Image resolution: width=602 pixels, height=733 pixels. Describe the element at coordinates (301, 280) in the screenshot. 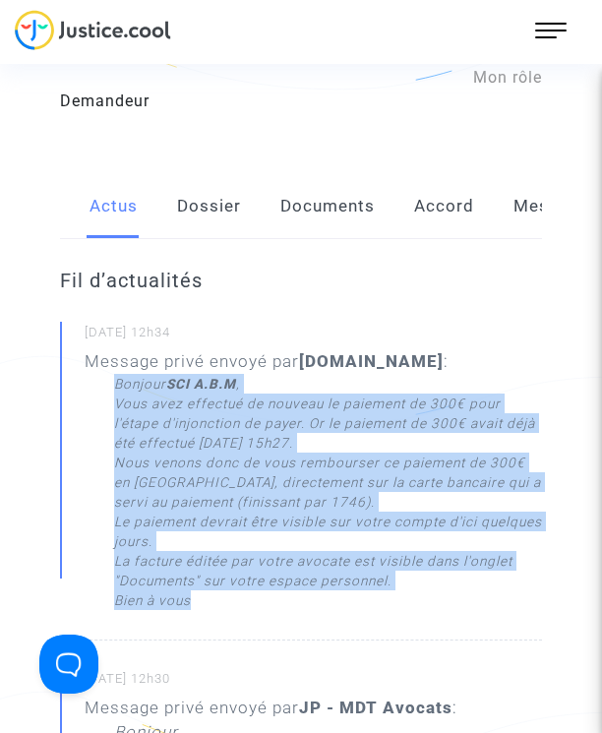

I see `h2: Fil d’actualités` at that location.